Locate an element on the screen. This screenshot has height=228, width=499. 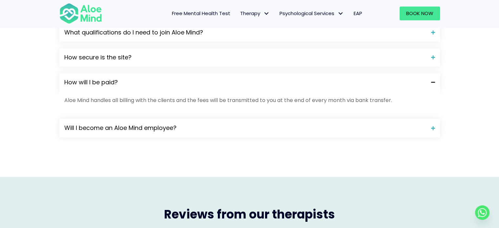
a: Book Now is located at coordinates (420, 13).